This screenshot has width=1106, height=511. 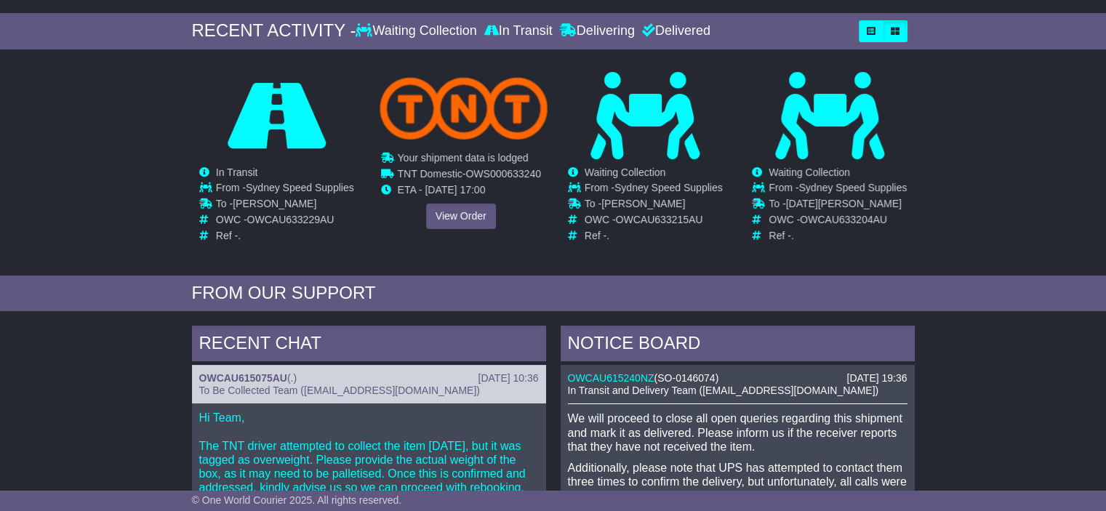 I want to click on p: We will proceed to close all open queries regarding this shipment and mark it as delivered. Pleas..., so click(x=738, y=433).